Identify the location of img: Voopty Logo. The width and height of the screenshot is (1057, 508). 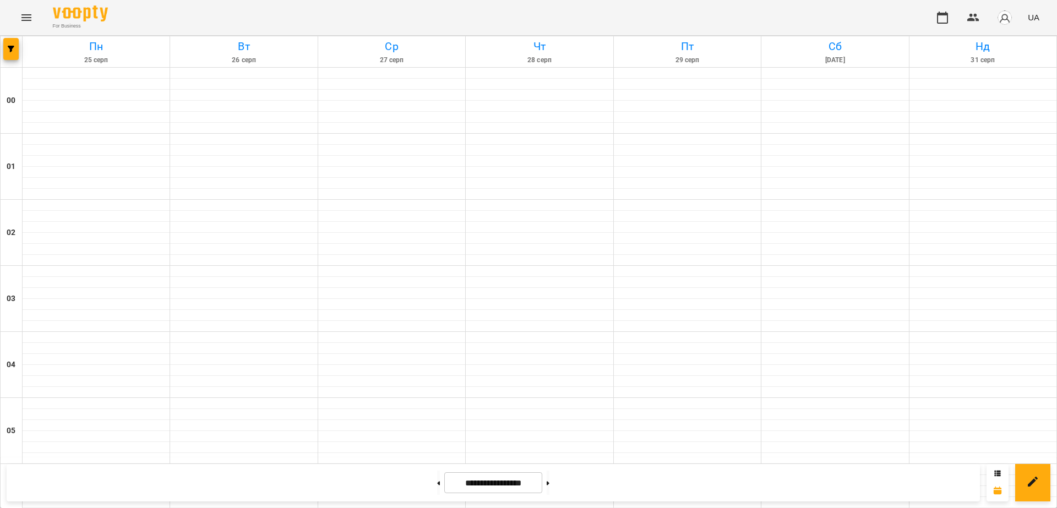
(80, 13).